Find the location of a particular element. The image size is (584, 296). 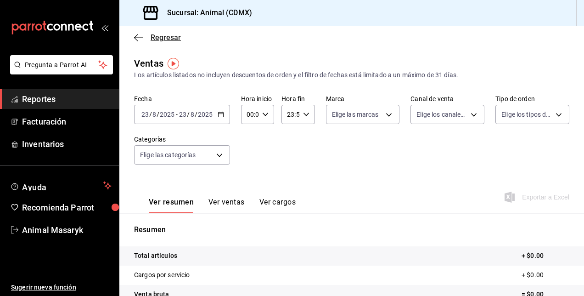

span: Elige los canales de venta is located at coordinates (442, 114).